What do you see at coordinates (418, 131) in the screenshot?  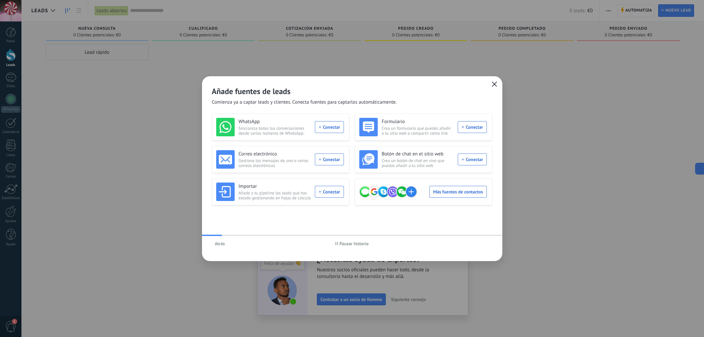 I see `span: Crea un formulario que puedes añadir a tu sitio web o compartir como link` at bounding box center [418, 131].